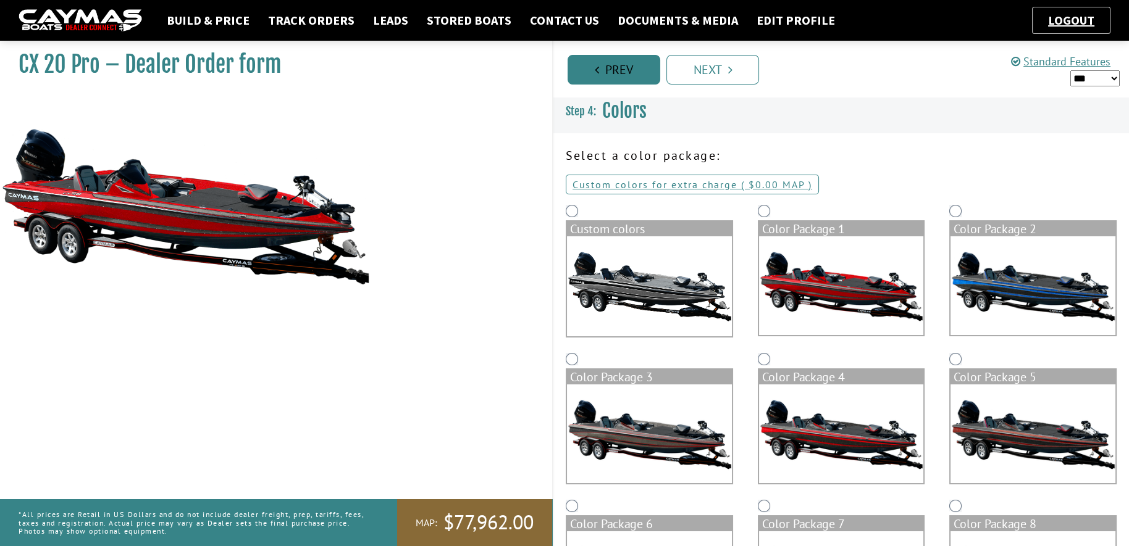 This screenshot has height=546, width=1129. Describe the element at coordinates (1032, 286) in the screenshot. I see `img: color_package_323.png` at that location.